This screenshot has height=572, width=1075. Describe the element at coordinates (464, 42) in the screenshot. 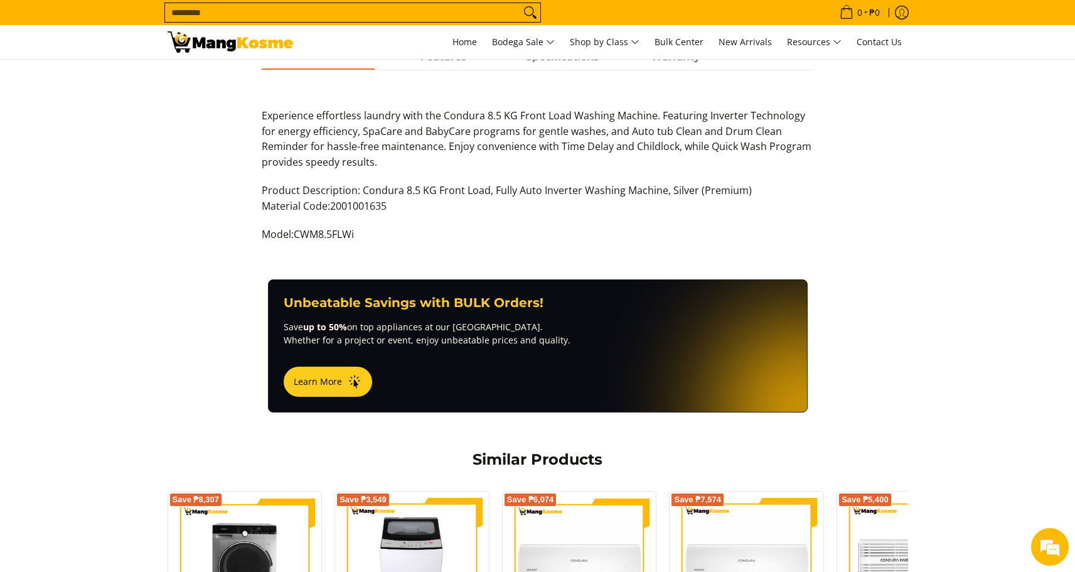

I see `a: Home` at that location.